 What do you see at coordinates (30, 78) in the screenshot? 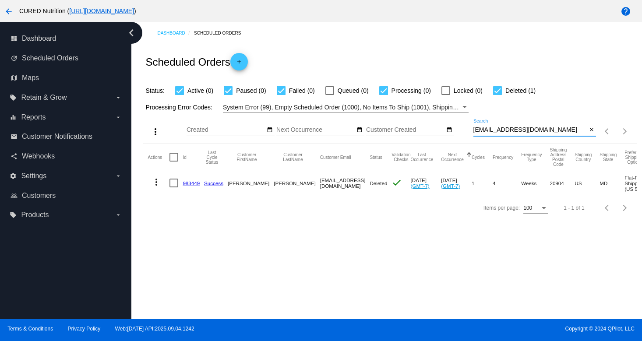
I see `span: Maps` at bounding box center [30, 78].